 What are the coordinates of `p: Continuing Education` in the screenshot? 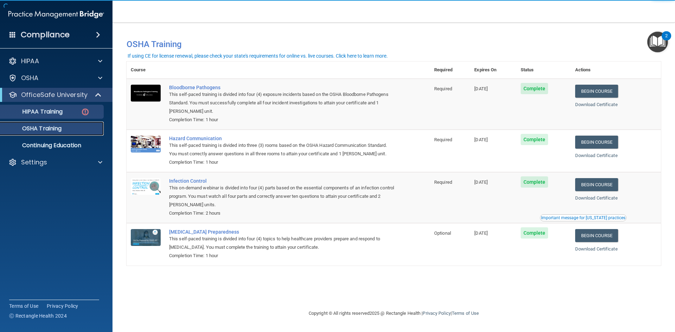 It's located at (52, 145).